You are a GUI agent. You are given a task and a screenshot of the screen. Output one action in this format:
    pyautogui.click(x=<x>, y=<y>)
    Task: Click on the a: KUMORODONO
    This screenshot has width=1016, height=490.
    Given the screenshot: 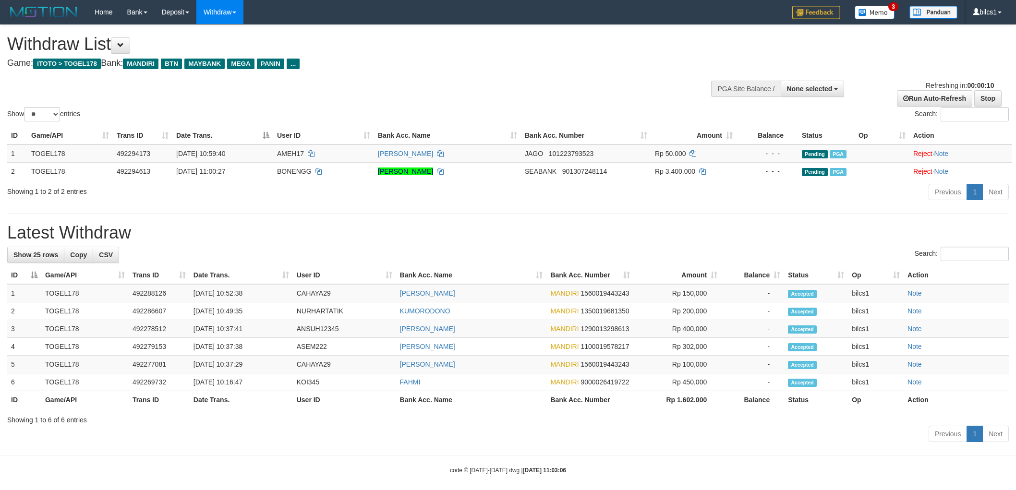 What is the action you would take?
    pyautogui.click(x=425, y=311)
    